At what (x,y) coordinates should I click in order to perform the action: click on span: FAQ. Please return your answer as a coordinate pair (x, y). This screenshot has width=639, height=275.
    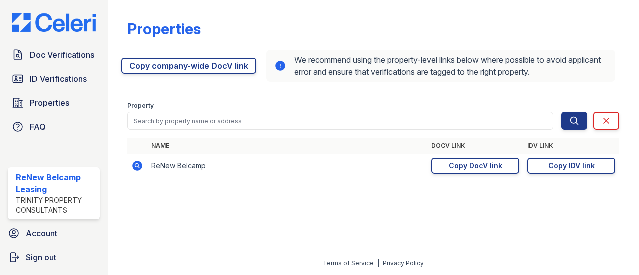
    Looking at the image, I should click on (38, 127).